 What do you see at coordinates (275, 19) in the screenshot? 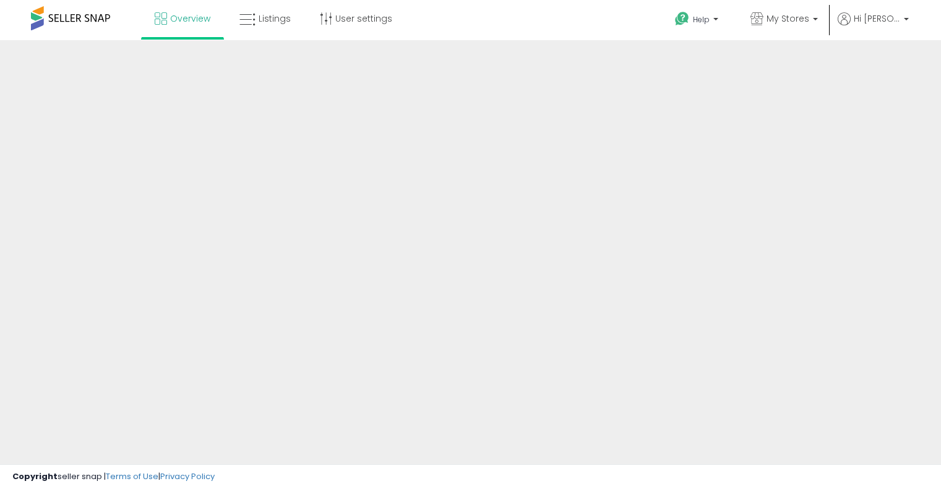
I see `span: Listings` at bounding box center [275, 19].